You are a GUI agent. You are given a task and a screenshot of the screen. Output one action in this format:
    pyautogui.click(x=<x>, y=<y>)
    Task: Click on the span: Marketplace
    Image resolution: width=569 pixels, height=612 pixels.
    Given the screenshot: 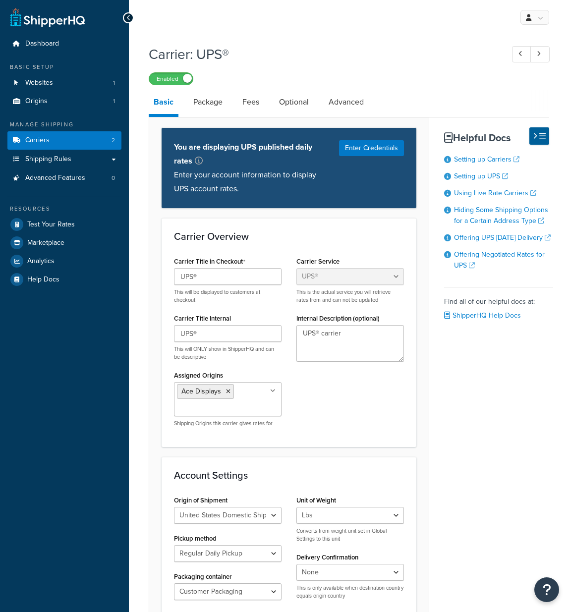 What is the action you would take?
    pyautogui.click(x=46, y=243)
    